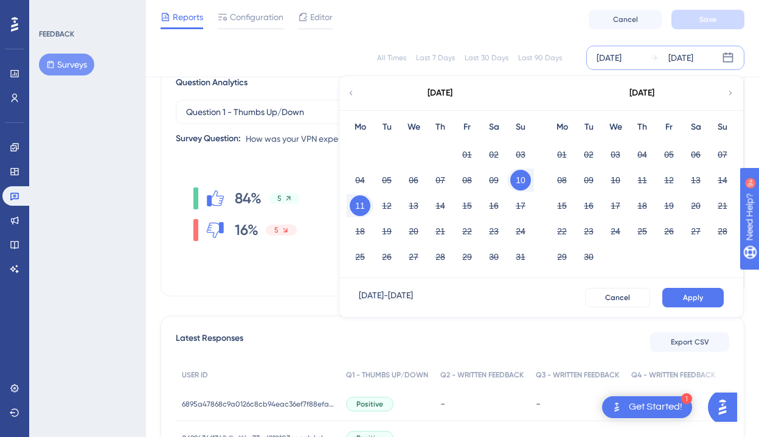 Image resolution: width=759 pixels, height=437 pixels. I want to click on button: Apply, so click(693, 298).